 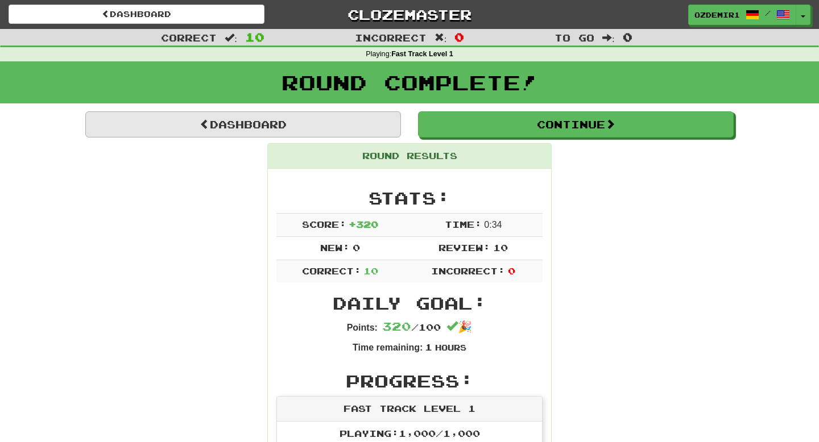 I want to click on span: Correct, so click(x=189, y=38).